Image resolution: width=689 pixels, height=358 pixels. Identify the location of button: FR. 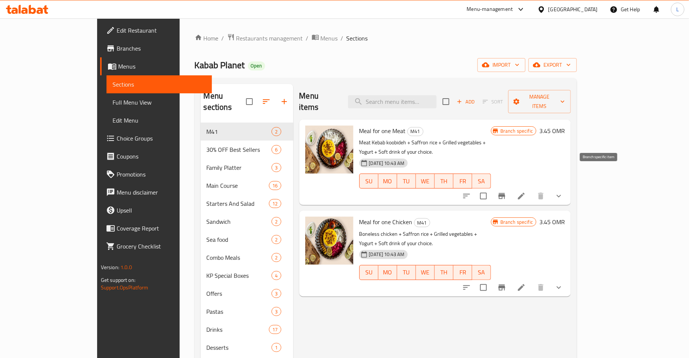
(463, 273).